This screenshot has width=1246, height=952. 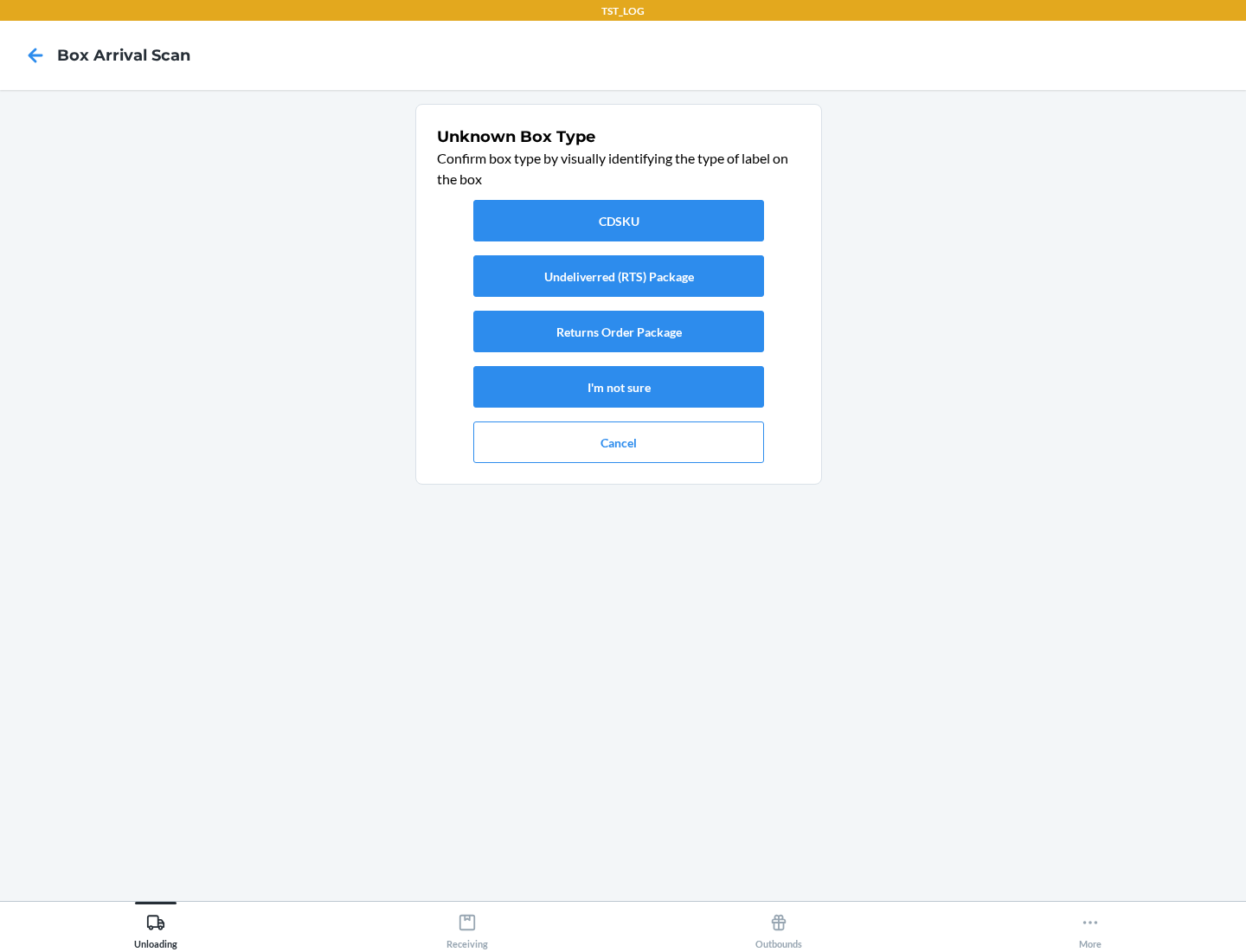 I want to click on button: I'm not sure, so click(x=618, y=387).